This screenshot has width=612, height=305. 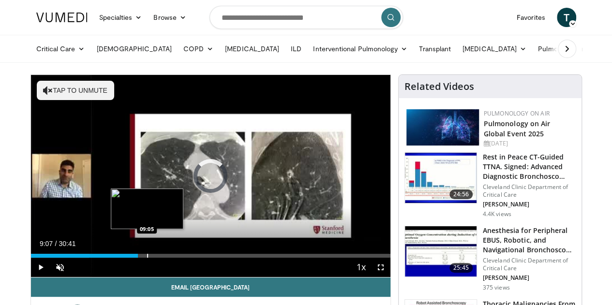 What do you see at coordinates (490, 185) in the screenshot?
I see `a: 24:56 Rest in Peace CT-Guided TTNA. Signed: Advanced Diagnostic Bronchosco… Cleveland Clinic Depa...` at bounding box center [490, 185].